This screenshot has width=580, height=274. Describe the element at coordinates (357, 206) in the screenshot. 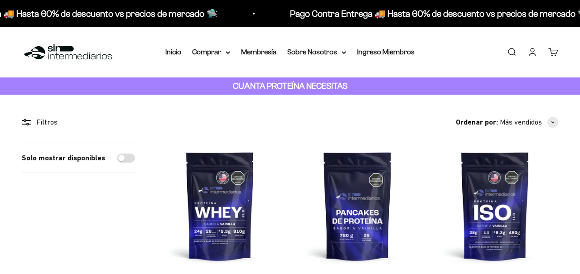

I see `img: Pancakes de Proteína - 770g` at that location.